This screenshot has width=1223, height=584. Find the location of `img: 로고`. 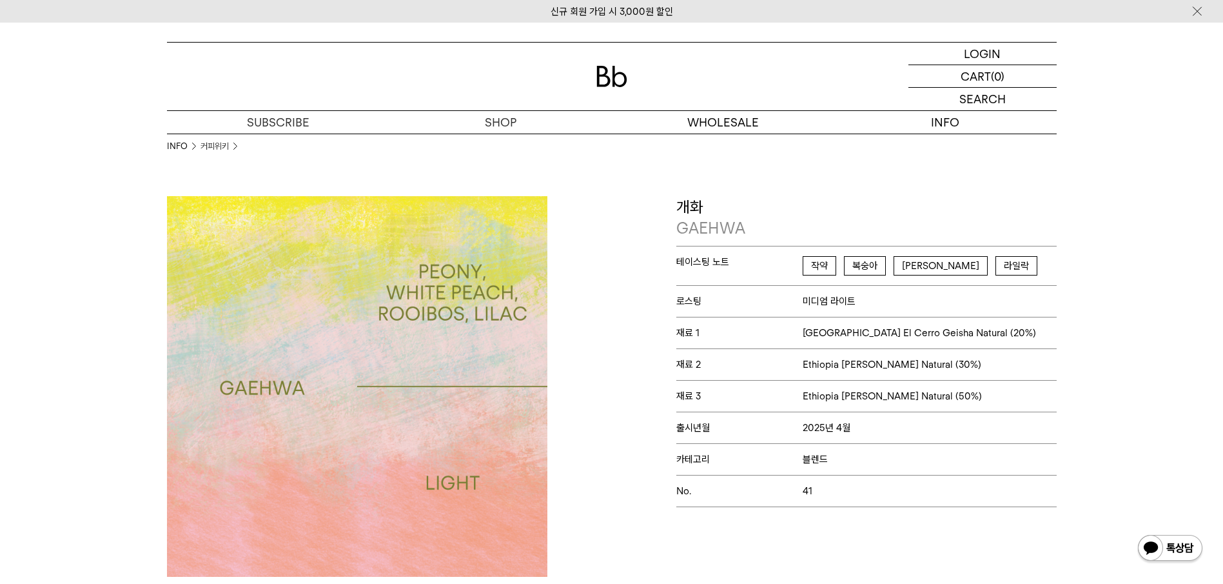

img: 로고 is located at coordinates (612, 76).